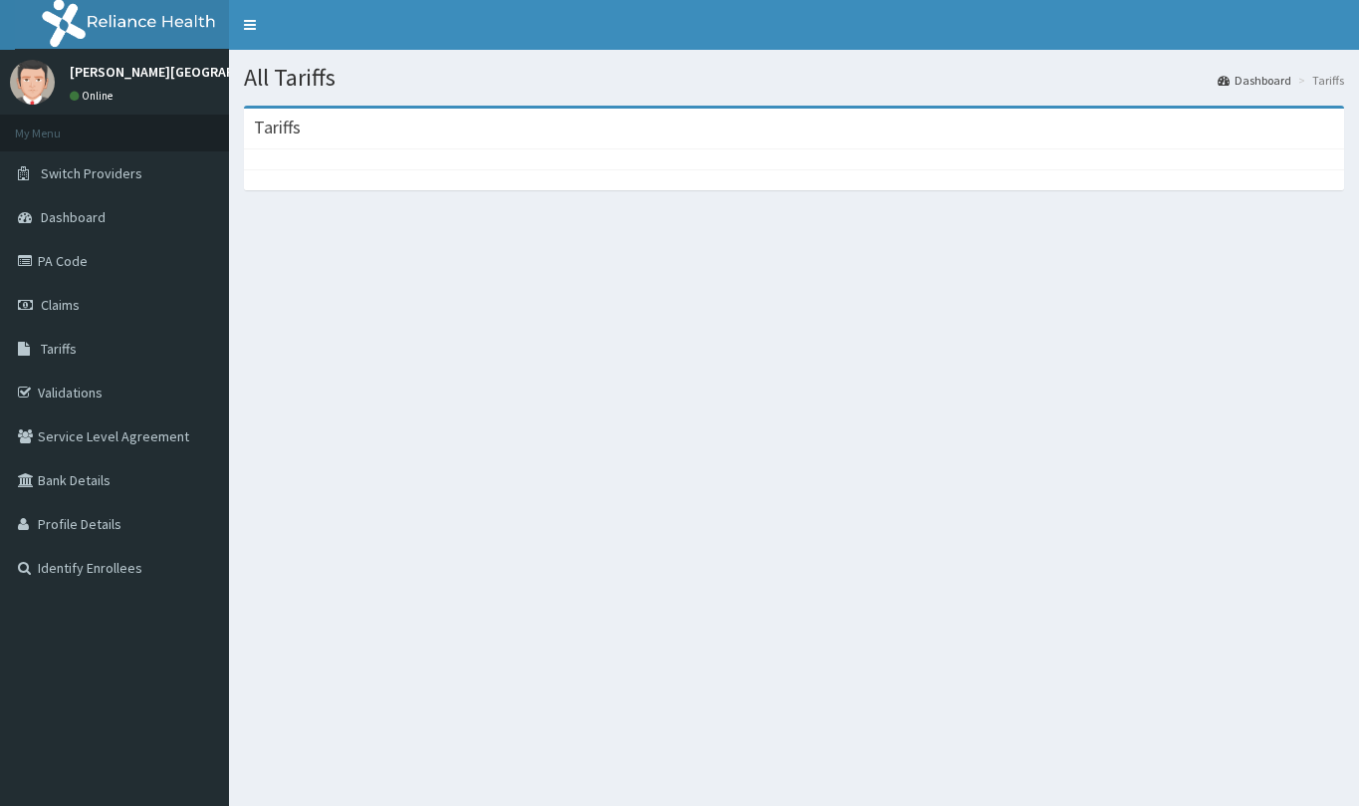 Image resolution: width=1359 pixels, height=806 pixels. I want to click on a: Online, so click(94, 96).